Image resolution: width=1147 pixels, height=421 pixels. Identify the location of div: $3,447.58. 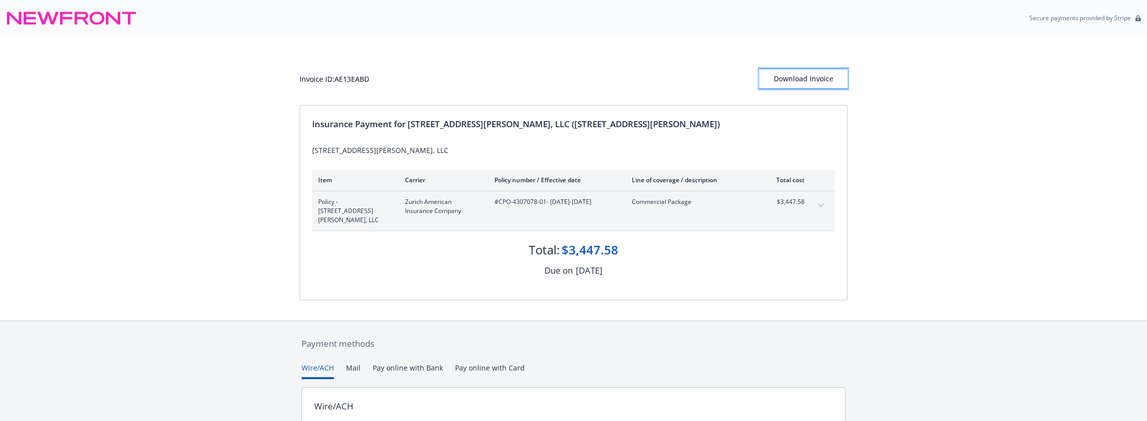
(590, 250).